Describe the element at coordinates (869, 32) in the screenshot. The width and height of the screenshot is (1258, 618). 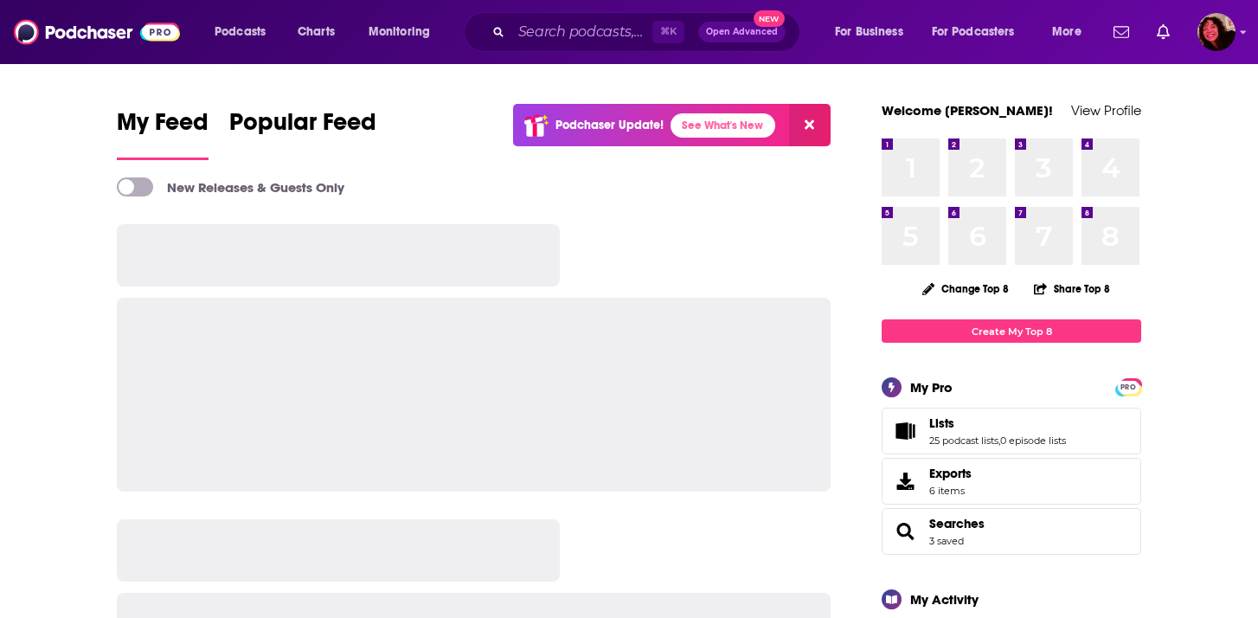
I see `span: For Business` at that location.